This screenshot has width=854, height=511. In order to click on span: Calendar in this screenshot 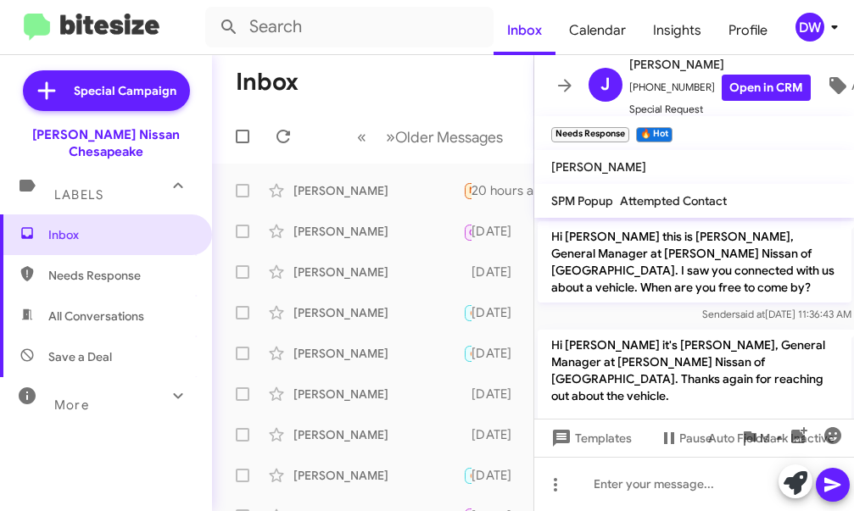, I will do `click(597, 31)`.